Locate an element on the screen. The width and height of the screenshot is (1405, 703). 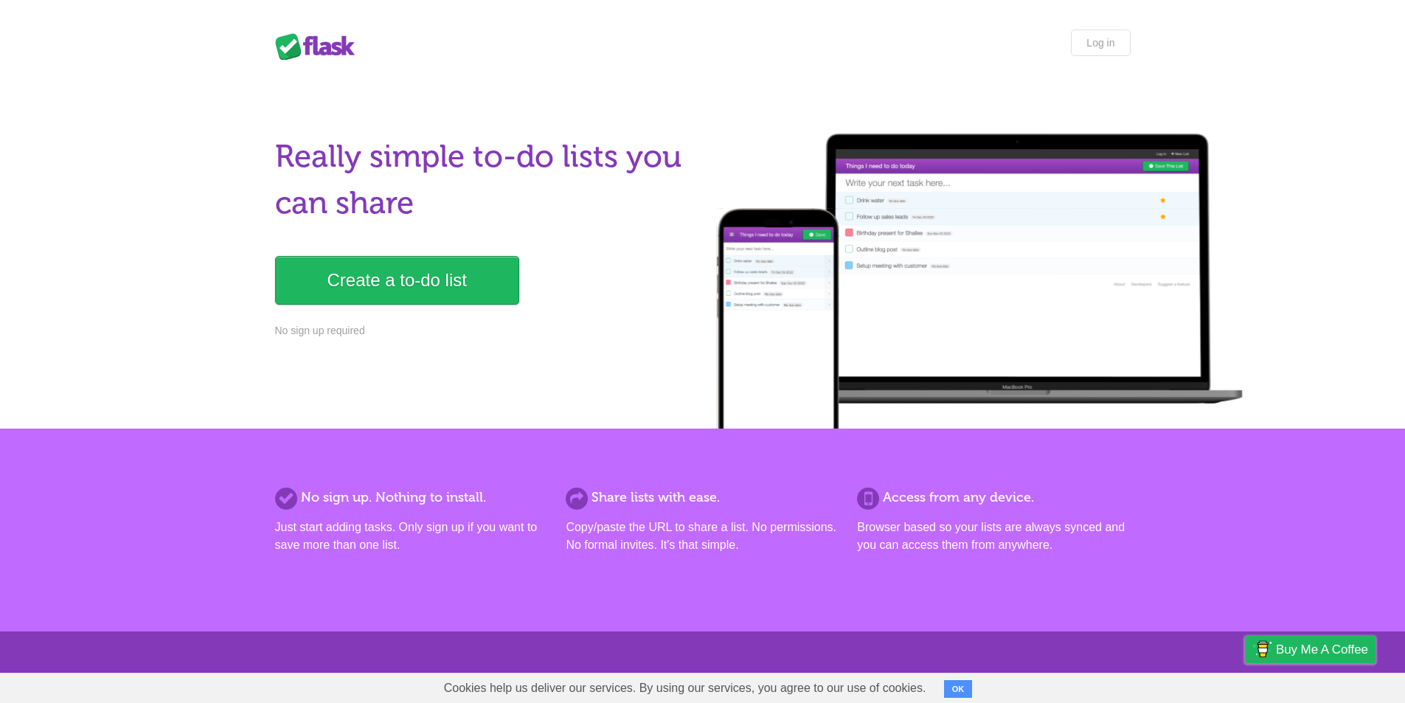
p: No sign up required is located at coordinates (485, 330).